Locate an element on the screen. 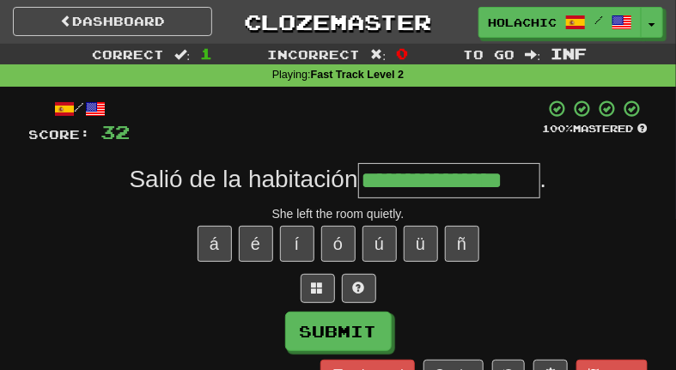 This screenshot has width=676, height=370. span: Salió de la habitación is located at coordinates (244, 179).